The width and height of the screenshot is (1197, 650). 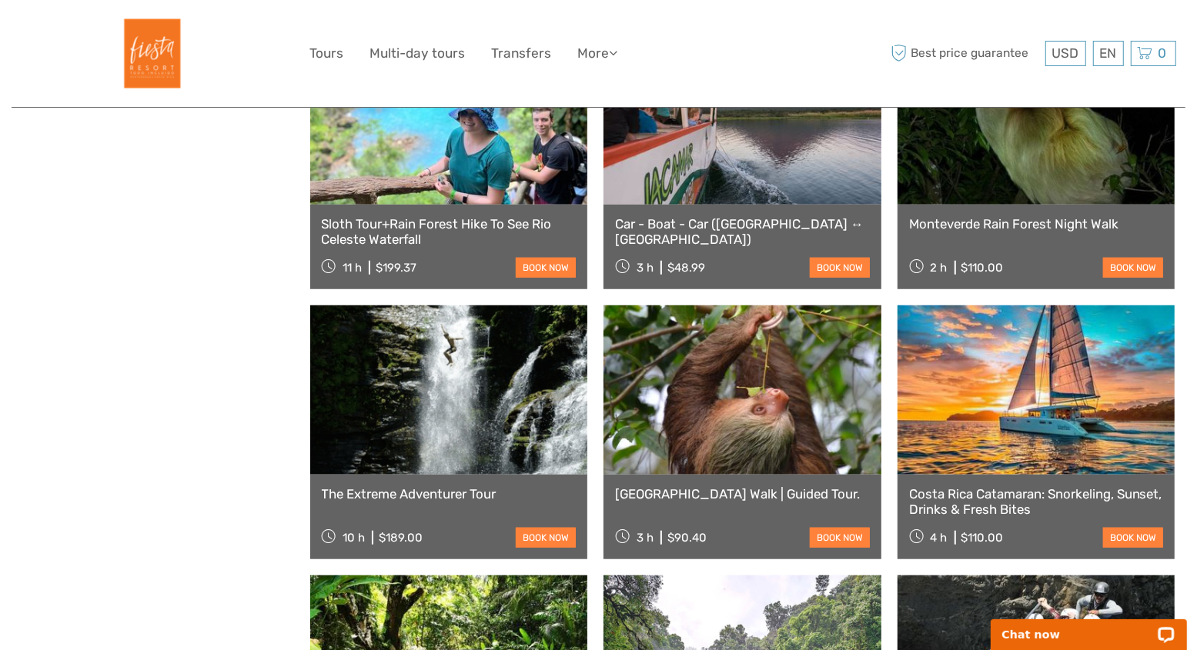 I want to click on span: 0, so click(x=1162, y=53).